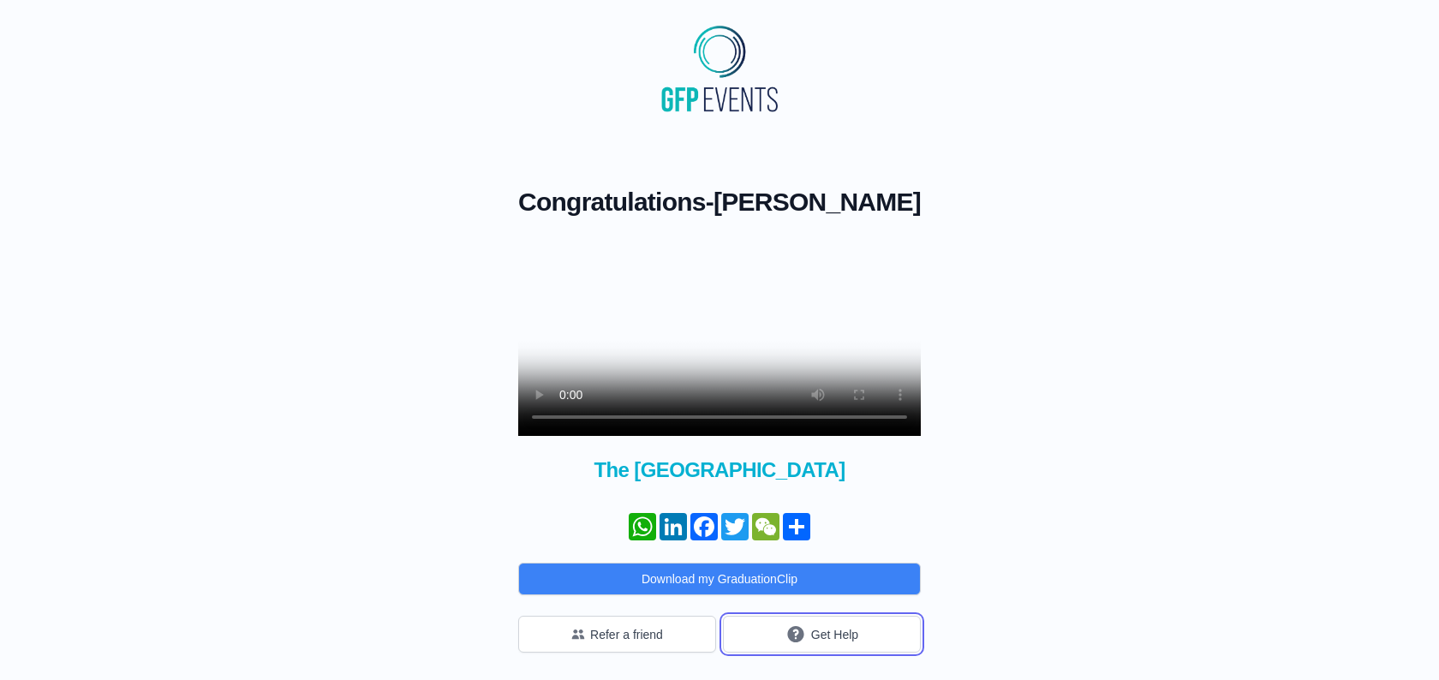  Describe the element at coordinates (673, 527) in the screenshot. I see `a: LinkedIn` at that location.